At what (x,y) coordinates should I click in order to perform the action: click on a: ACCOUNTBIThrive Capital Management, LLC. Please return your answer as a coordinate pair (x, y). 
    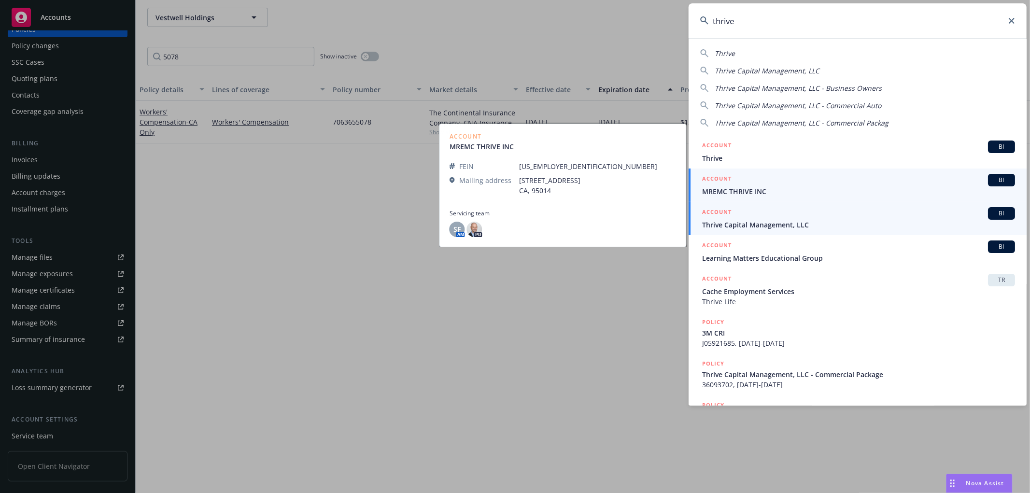
    Looking at the image, I should click on (858, 218).